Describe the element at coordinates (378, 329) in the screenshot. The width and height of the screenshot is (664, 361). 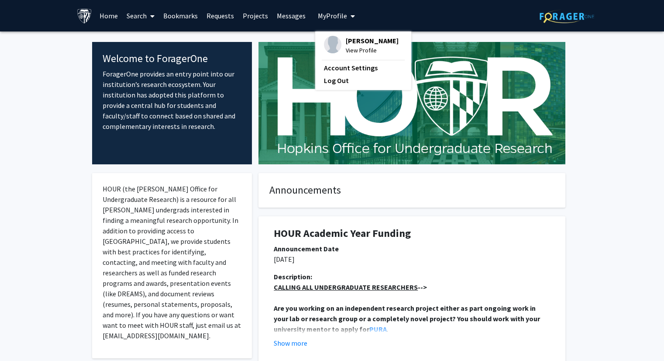
I see `a: PURA` at that location.